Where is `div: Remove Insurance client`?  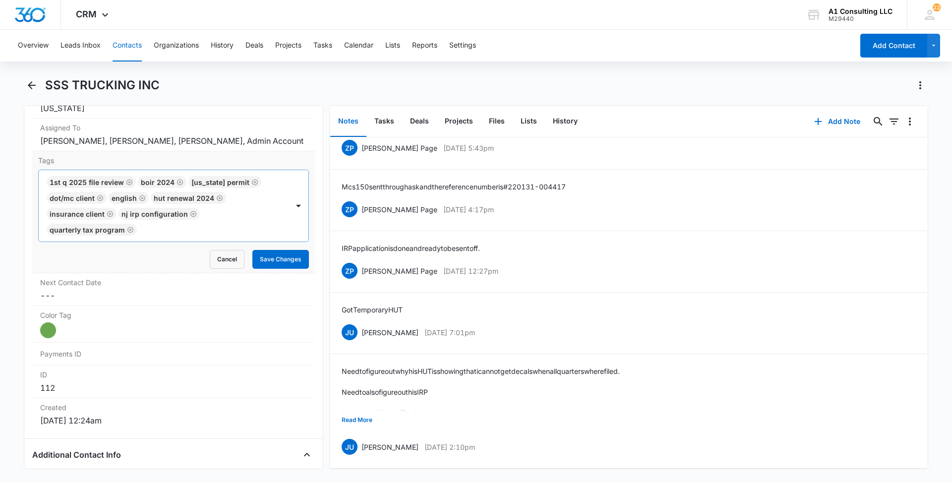
div: Remove Insurance client is located at coordinates (109, 214).